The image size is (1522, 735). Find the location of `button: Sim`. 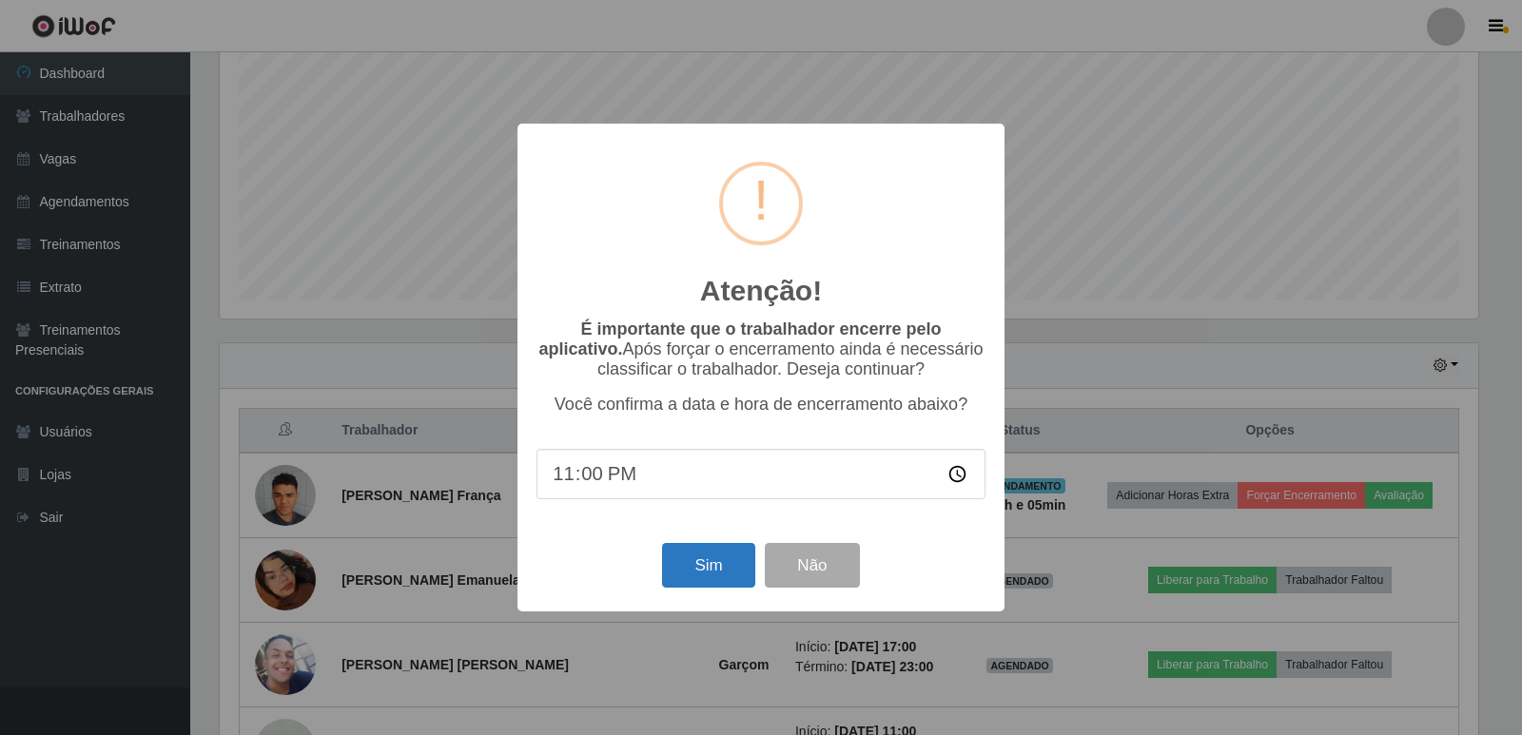

button: Sim is located at coordinates (708, 565).